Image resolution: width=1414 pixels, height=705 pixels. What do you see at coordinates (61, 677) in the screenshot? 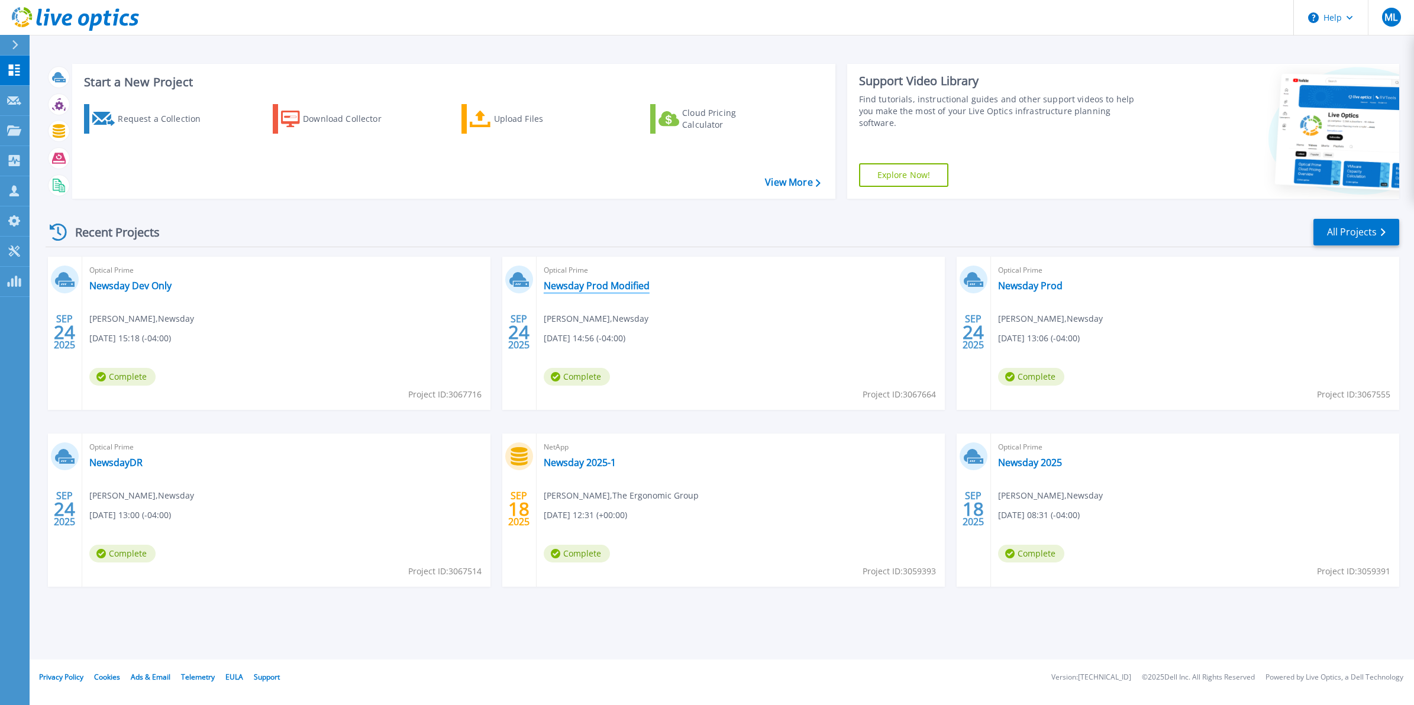
I see `a: Privacy Policy` at bounding box center [61, 677].